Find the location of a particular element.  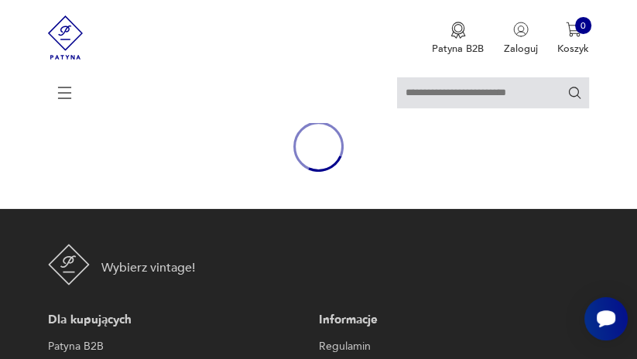

img: Ikona medalu is located at coordinates (458, 30).